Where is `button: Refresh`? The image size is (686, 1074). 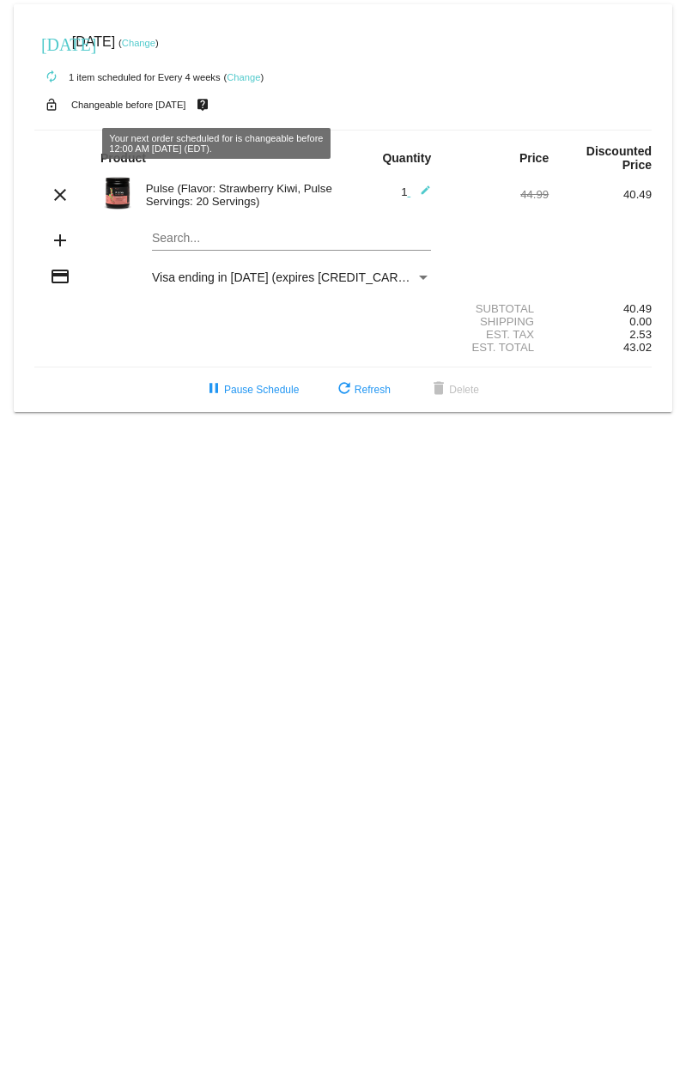
button: Refresh is located at coordinates (362, 390).